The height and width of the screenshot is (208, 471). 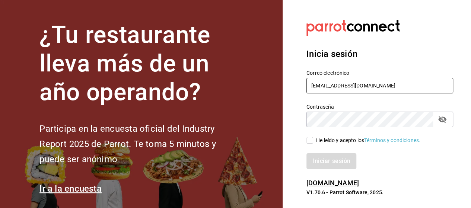 What do you see at coordinates (380, 193) in the screenshot?
I see `p: V1.70.6 - Parrot Software, 2025.` at bounding box center [380, 193].